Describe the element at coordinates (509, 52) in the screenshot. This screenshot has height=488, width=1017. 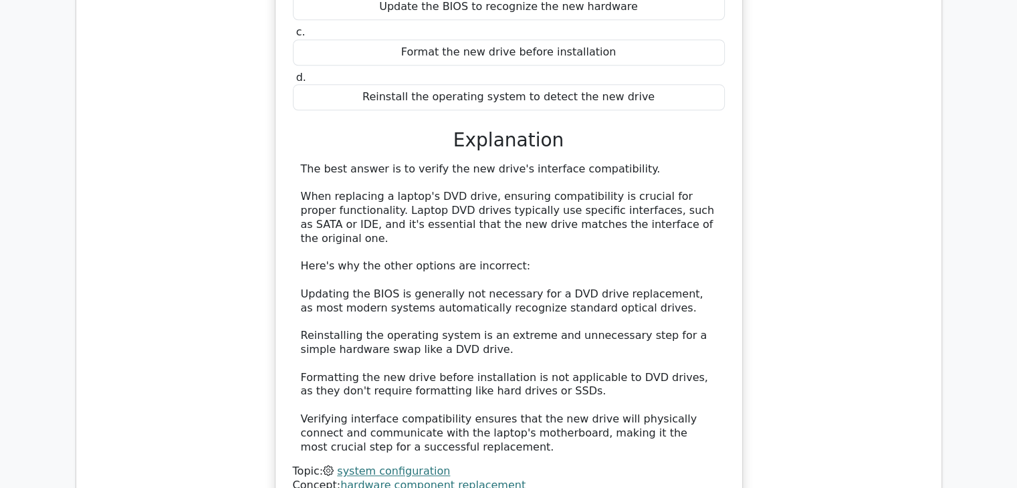
I see `div: Format the new drive before installation` at that location.